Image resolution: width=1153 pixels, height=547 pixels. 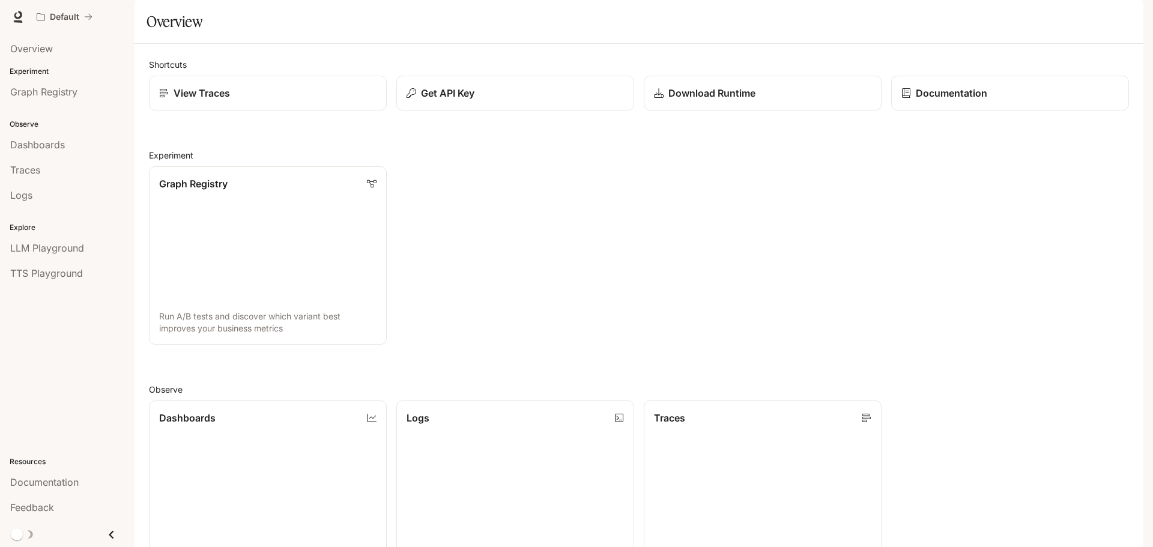 I want to click on a: Download Runtime, so click(x=763, y=93).